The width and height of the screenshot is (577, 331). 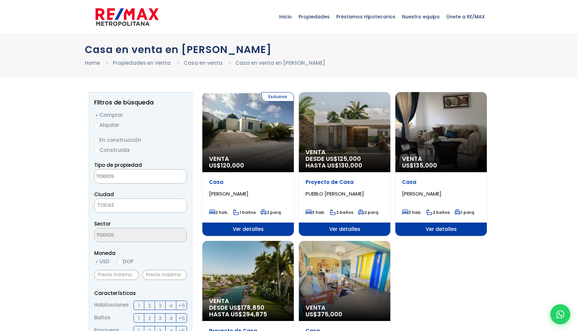 I want to click on span: 1 parq., so click(x=465, y=213).